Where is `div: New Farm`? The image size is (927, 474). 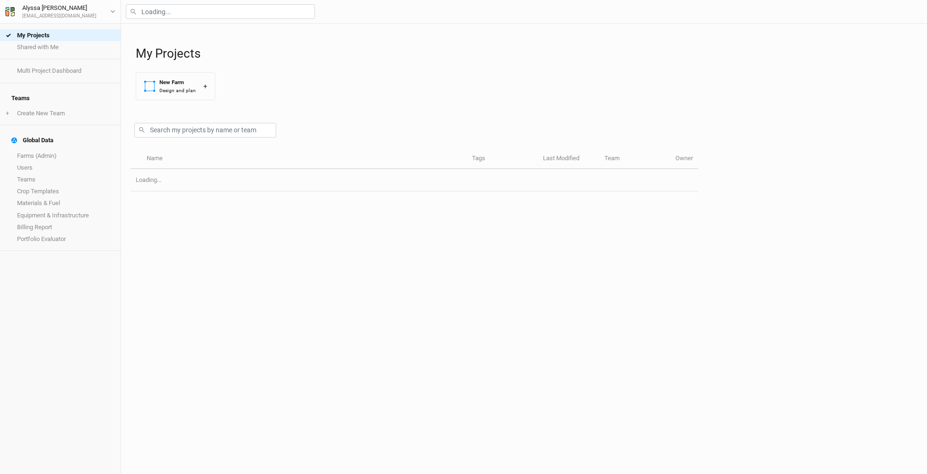
div: New Farm is located at coordinates (177, 82).